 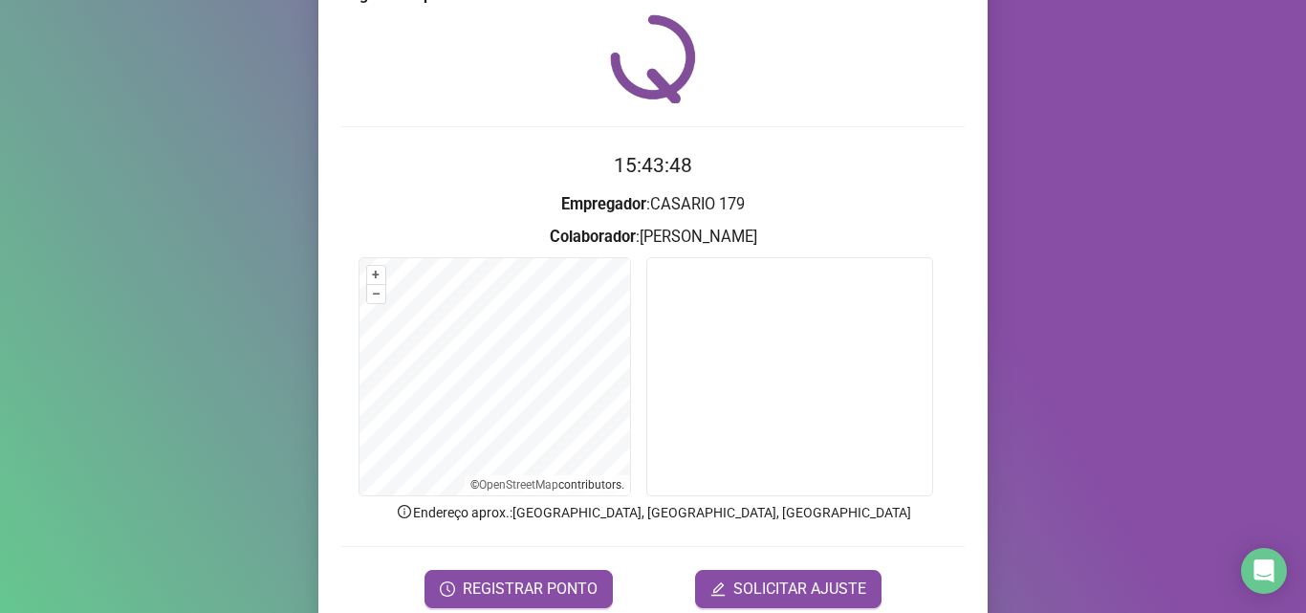 What do you see at coordinates (799, 589) in the screenshot?
I see `span: SOLICITAR AJUSTE` at bounding box center [799, 589].